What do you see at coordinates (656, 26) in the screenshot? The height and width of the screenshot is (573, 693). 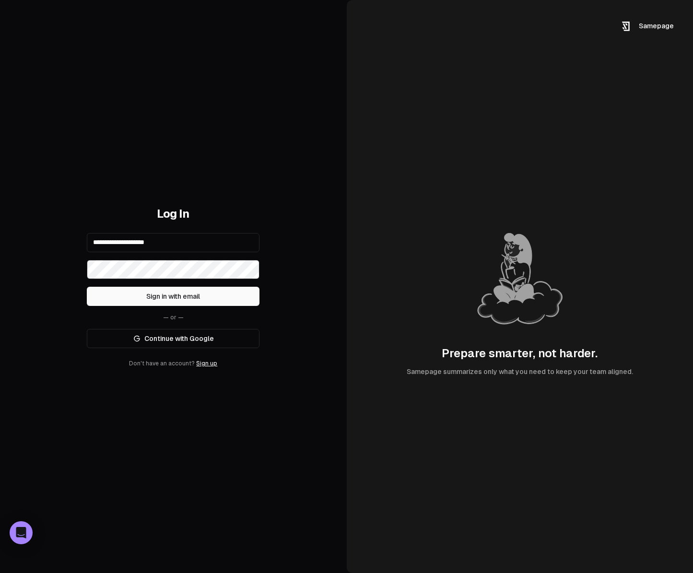 I see `span: Samepage` at bounding box center [656, 26].